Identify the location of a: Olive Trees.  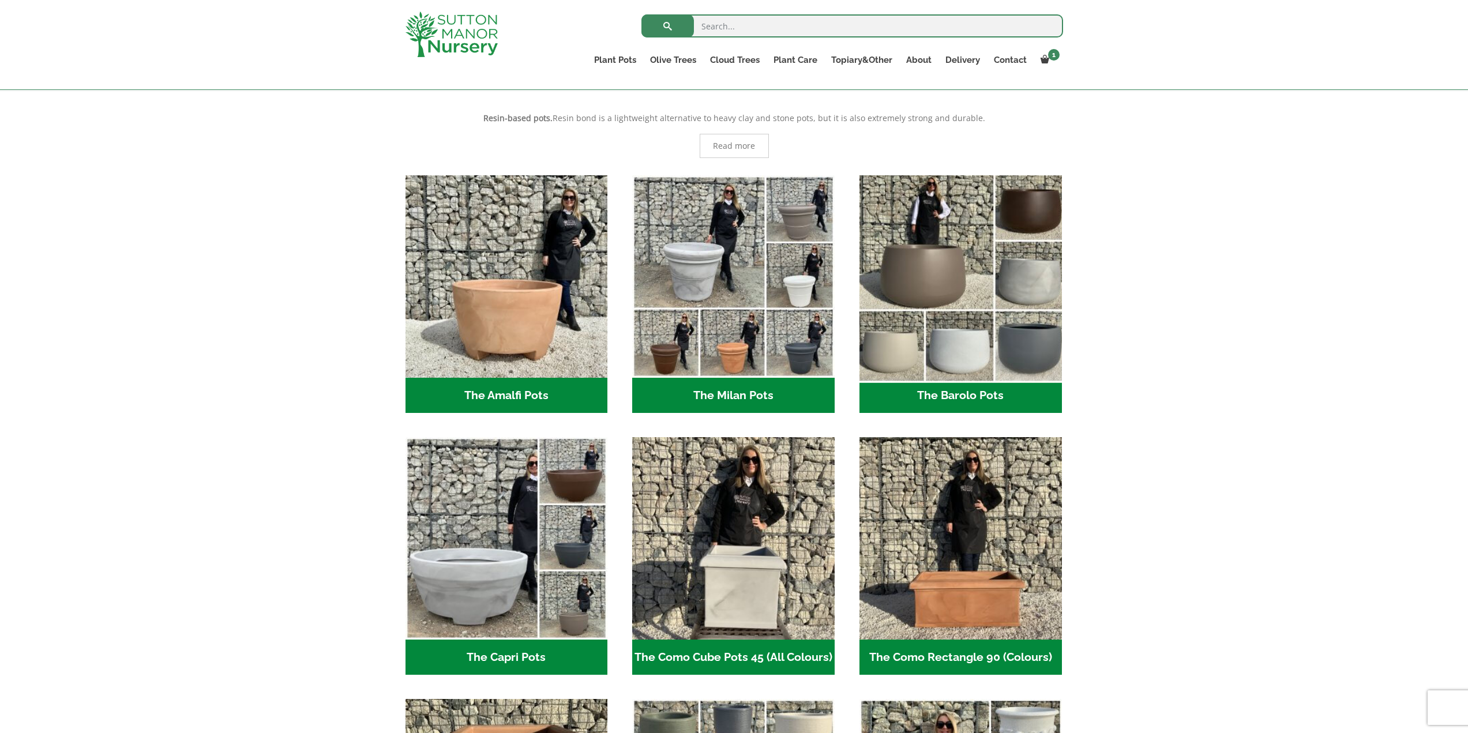
(673, 60).